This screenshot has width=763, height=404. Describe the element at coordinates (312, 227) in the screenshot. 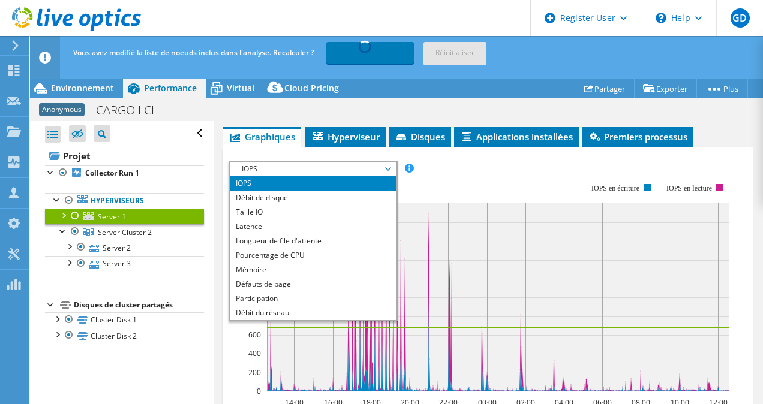

I see `li: Latence` at that location.